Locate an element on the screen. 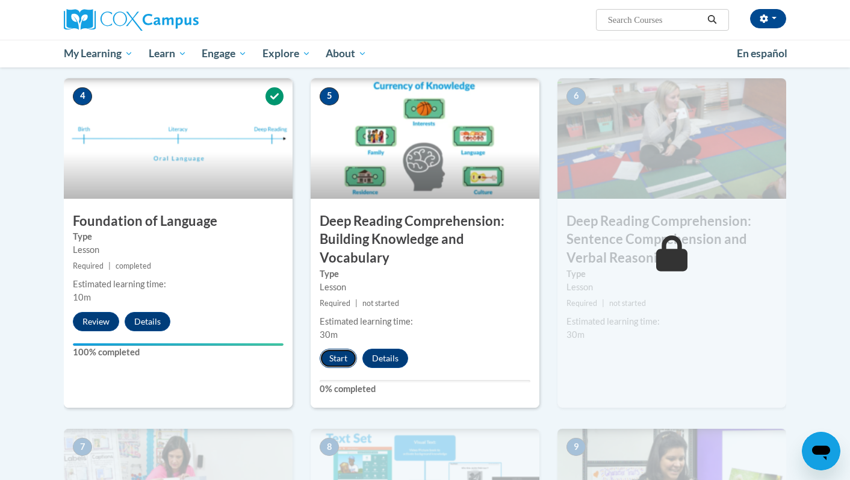  span: 10m is located at coordinates (82, 297).